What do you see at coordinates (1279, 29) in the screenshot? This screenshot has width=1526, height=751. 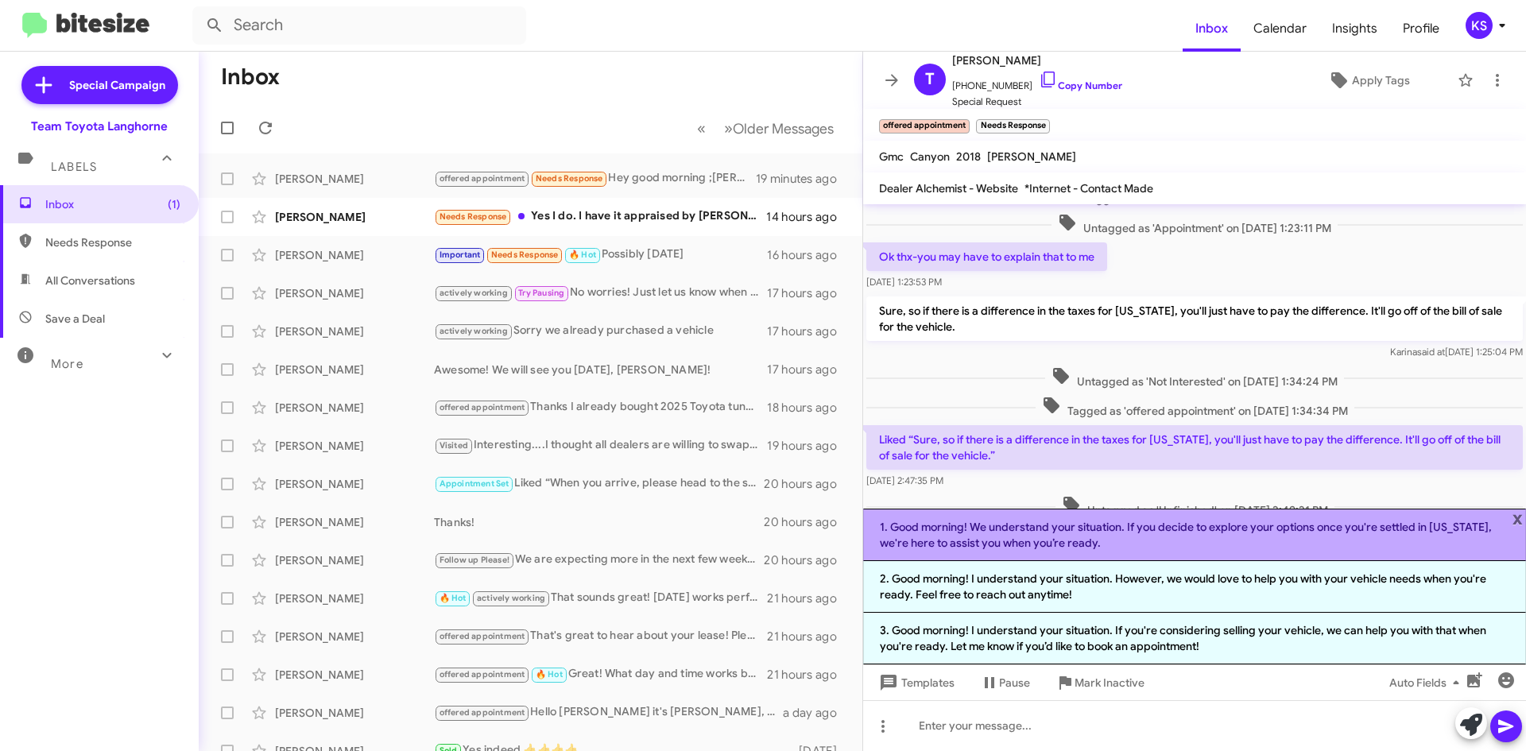 I see `span: Calendar` at bounding box center [1279, 29].